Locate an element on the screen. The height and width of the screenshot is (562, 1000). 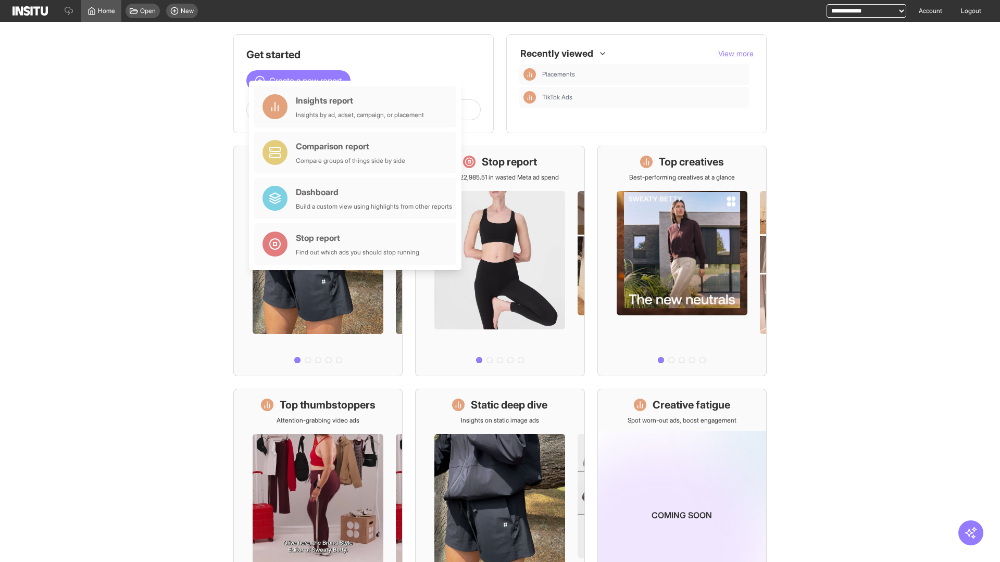
span: New is located at coordinates (187, 11).